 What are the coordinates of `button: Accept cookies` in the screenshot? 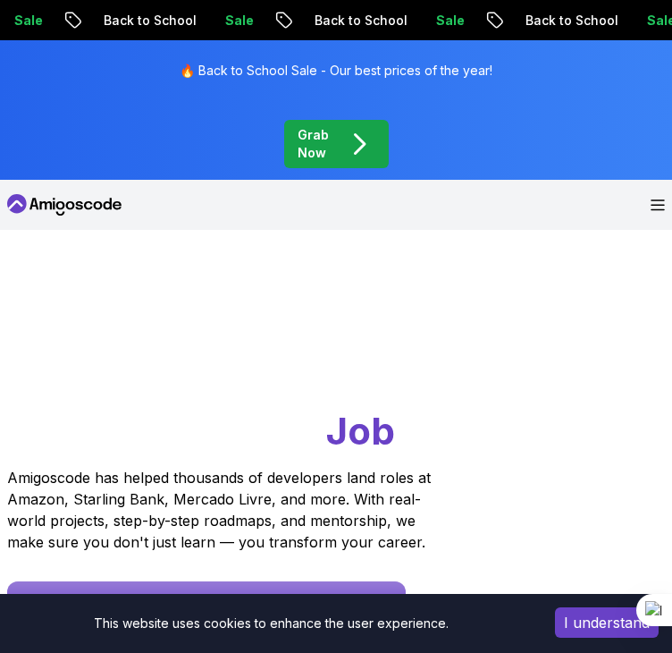 It's located at (607, 622).